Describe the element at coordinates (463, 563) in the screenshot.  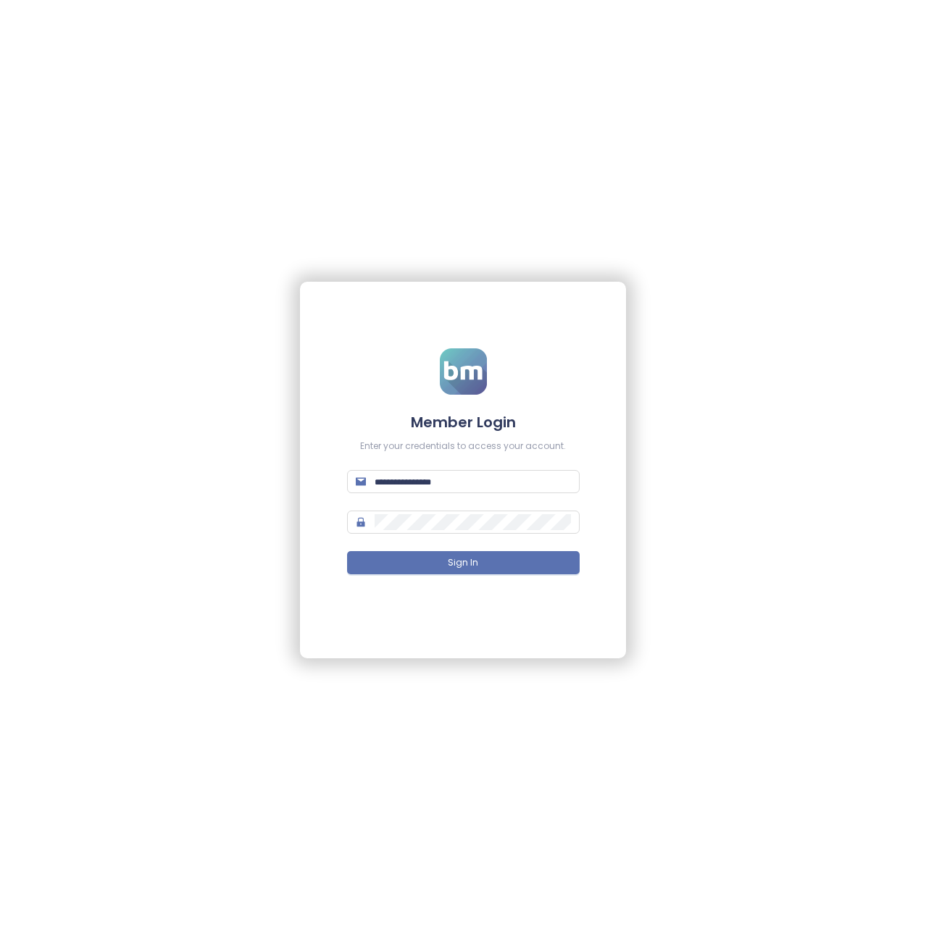
I see `span: Sign In` at that location.